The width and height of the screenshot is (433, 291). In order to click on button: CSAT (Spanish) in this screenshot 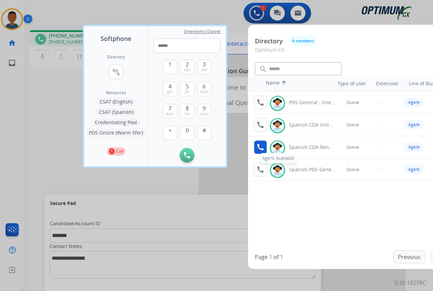, I will do `click(116, 112)`.